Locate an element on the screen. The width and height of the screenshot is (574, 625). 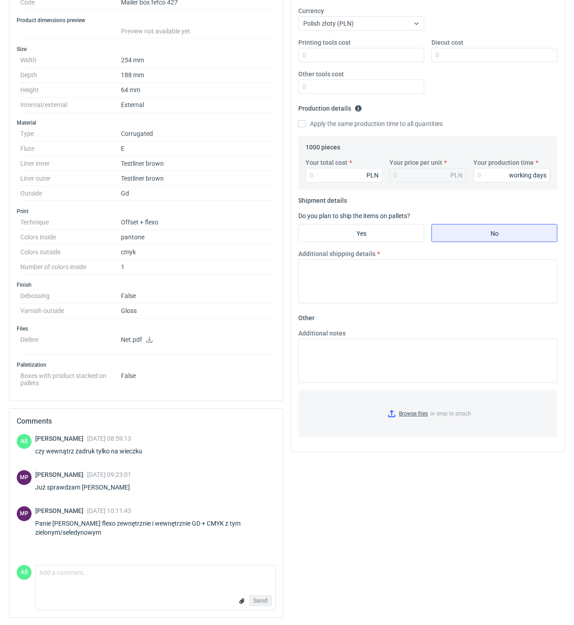
h3: Finish is located at coordinates (146, 285).